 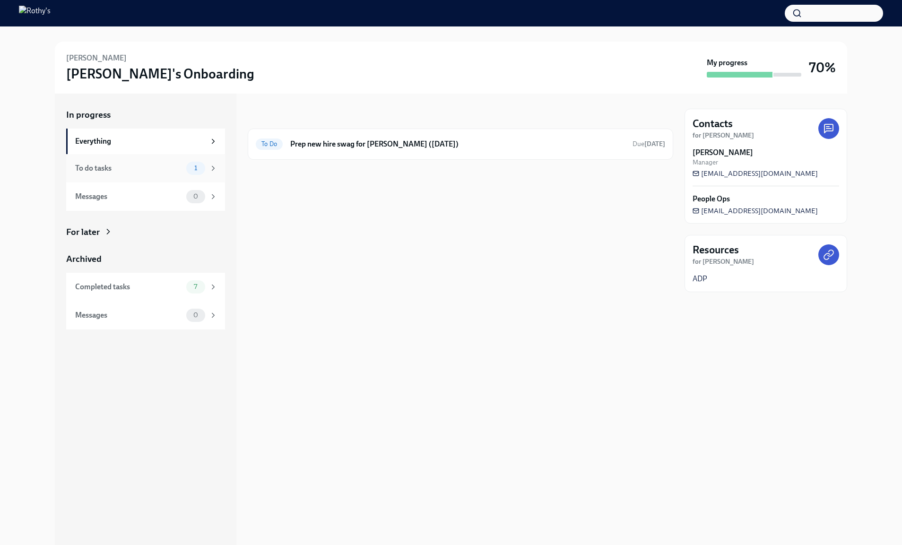 I want to click on div: To do tasks, so click(x=129, y=168).